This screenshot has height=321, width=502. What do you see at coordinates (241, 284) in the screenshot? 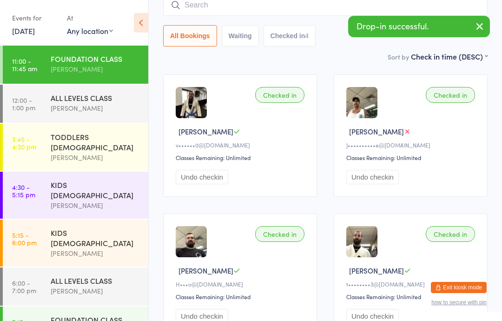
I see `div: H•••` at bounding box center [241, 284].